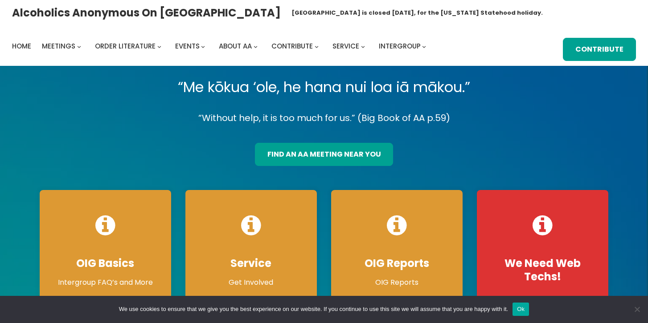 This screenshot has height=323, width=648. Describe the element at coordinates (251, 283) in the screenshot. I see `p: Get Involved` at that location.